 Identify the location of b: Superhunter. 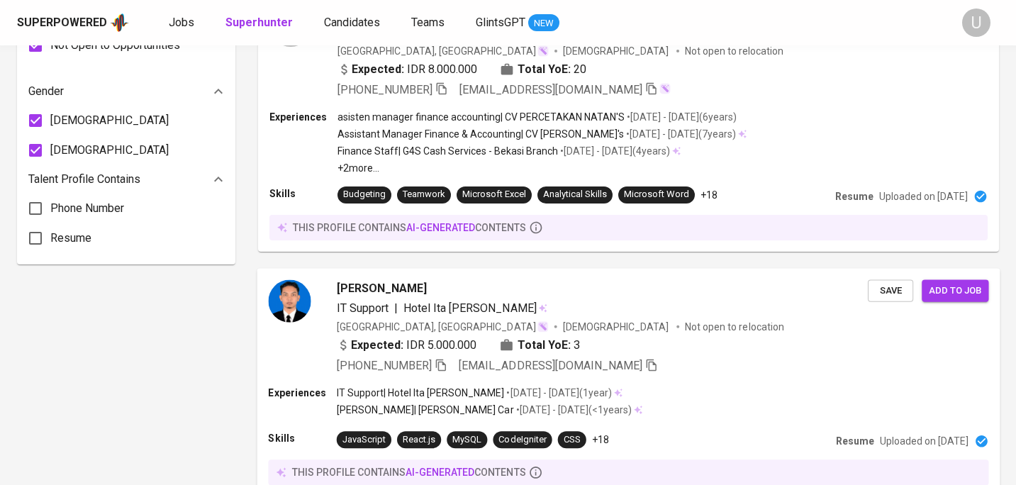
(259, 22).